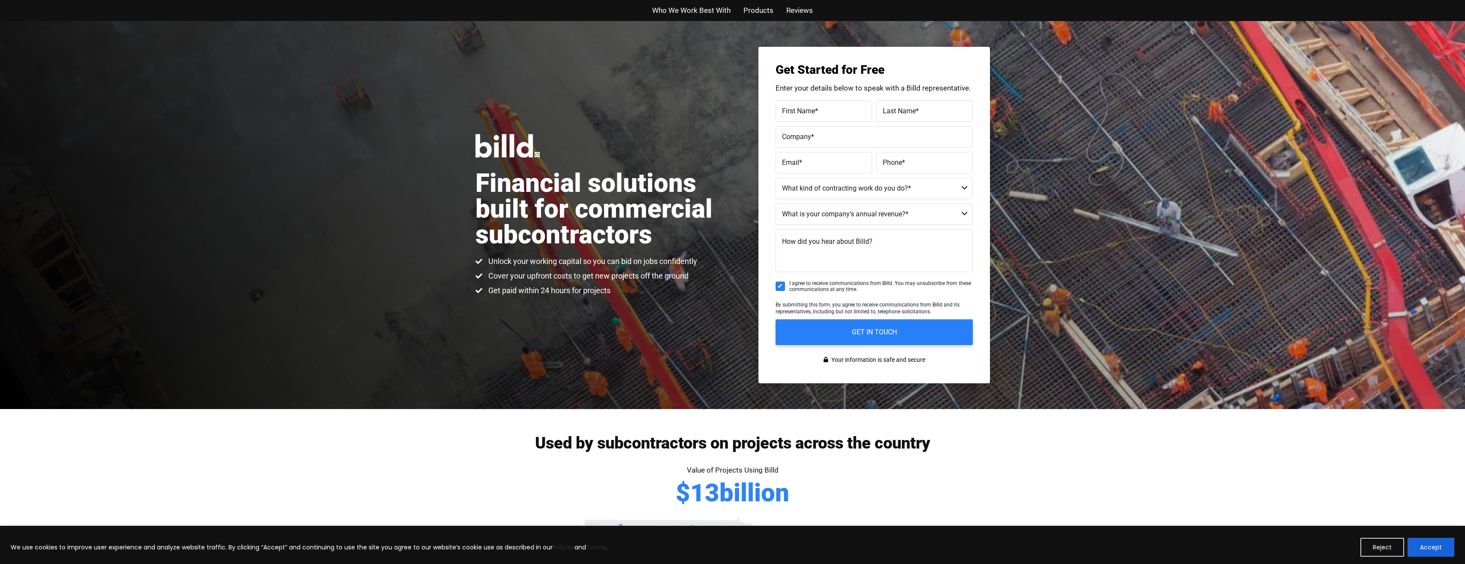  What do you see at coordinates (588, 276) in the screenshot?
I see `span: Cover your upfront costs to get new projects off the ground` at bounding box center [588, 276].